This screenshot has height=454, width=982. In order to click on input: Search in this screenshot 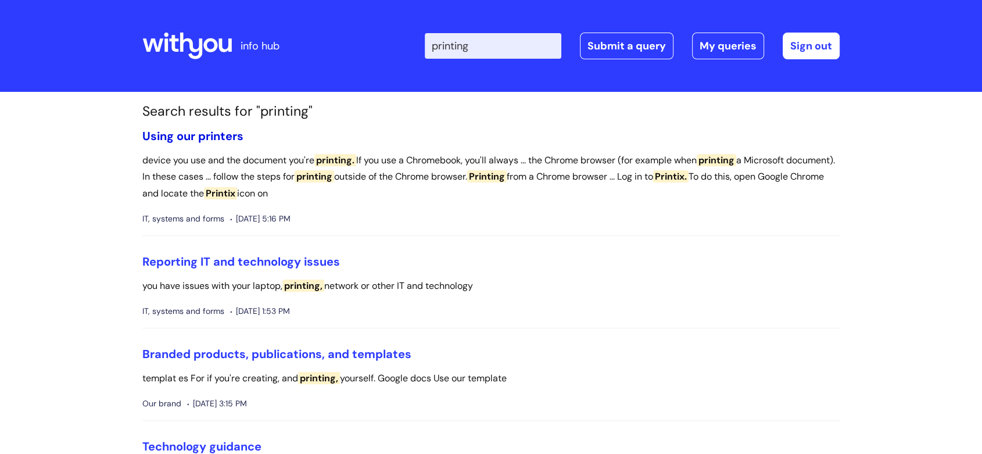, I will do `click(493, 46)`.